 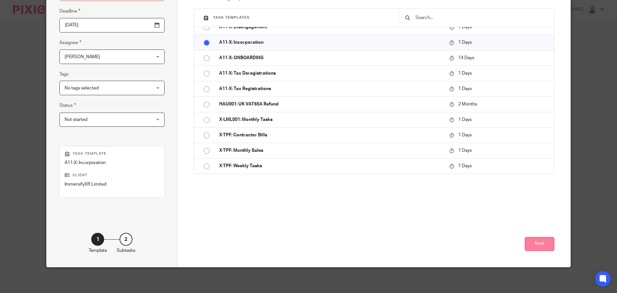 I want to click on div: 2, so click(x=126, y=239).